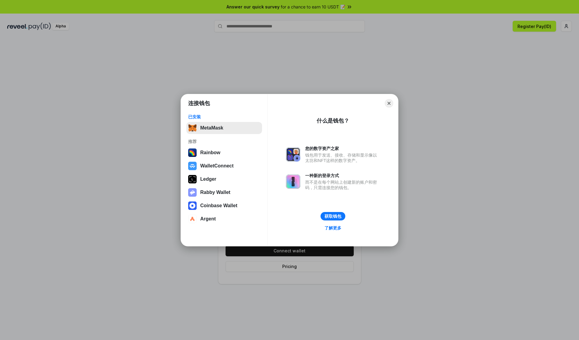 The height and width of the screenshot is (340, 579). What do you see at coordinates (192, 179) in the screenshot?
I see `img: svg+xml,%3Csvg%20xmlns%3D%22http%3A%2F%2Fwww.w3.org%2F2000%2Fsvg%22%20width%3D%2228%22%20height%3...` at bounding box center [192, 179].